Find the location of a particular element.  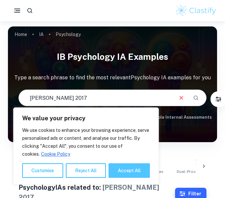

span: Dual-Processing Model is located at coordinates (199, 171).